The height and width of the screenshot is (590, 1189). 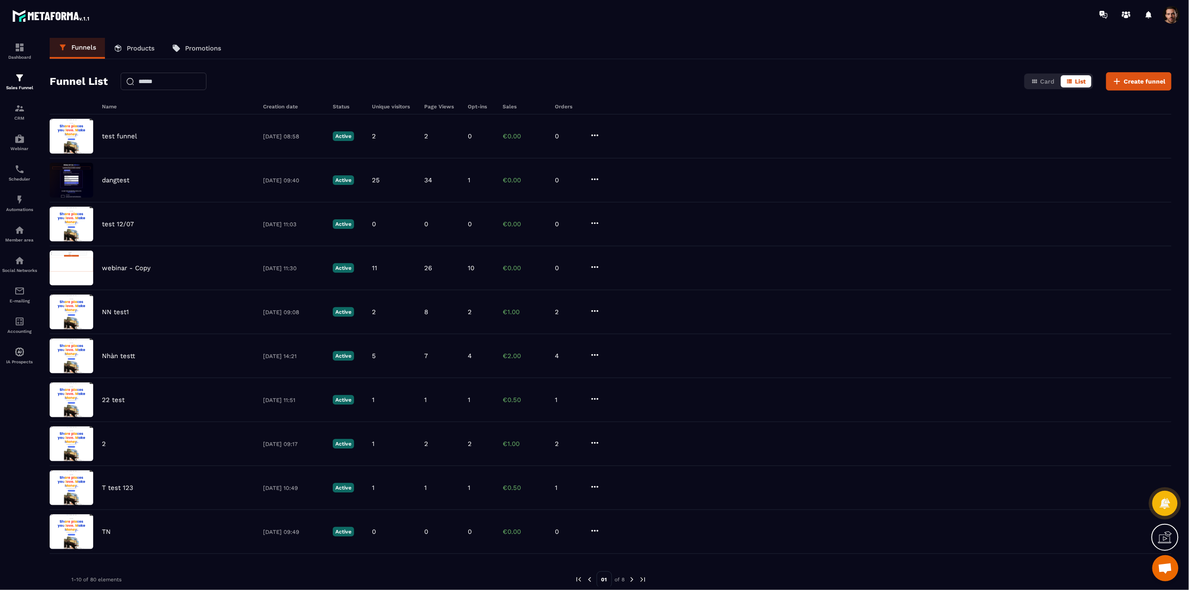 What do you see at coordinates (20, 301) in the screenshot?
I see `p: E-mailing` at bounding box center [20, 301].